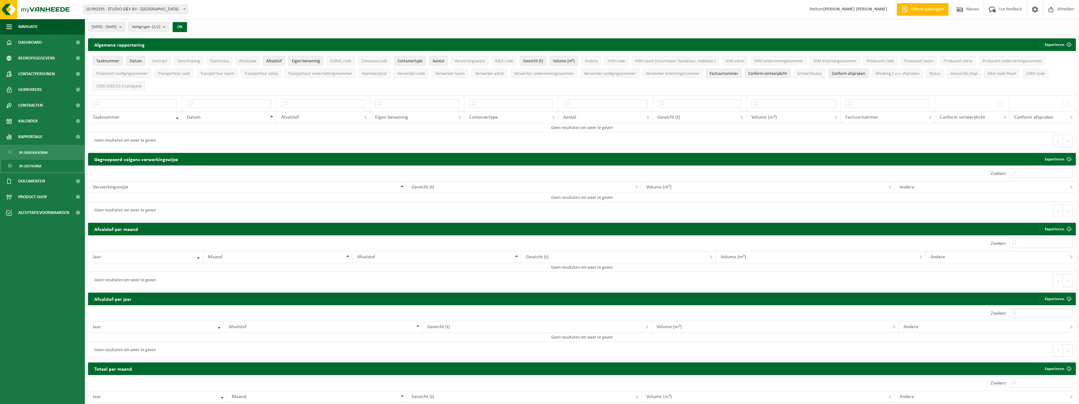  Describe the element at coordinates (504, 61) in the screenshot. I see `span: R&D code` at that location.